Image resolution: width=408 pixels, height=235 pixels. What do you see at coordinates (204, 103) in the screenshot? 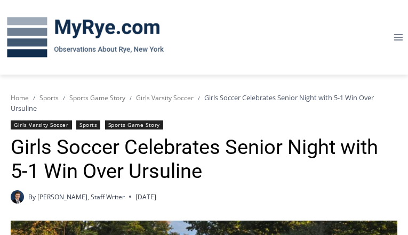
I see `nav: Breadcrumbs` at bounding box center [204, 103].